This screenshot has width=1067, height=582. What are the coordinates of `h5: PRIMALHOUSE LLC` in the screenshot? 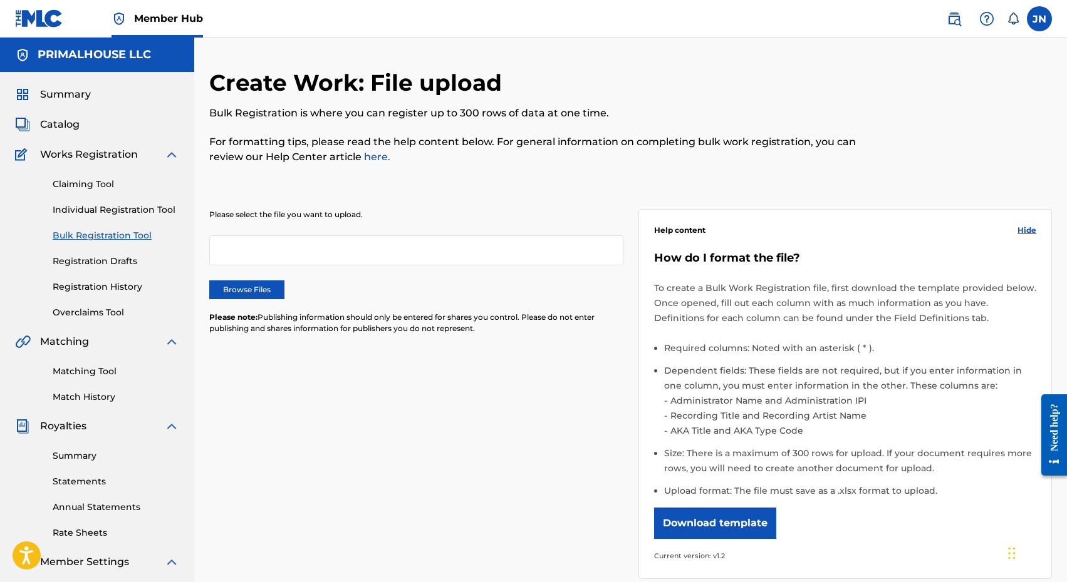 It's located at (94, 54).